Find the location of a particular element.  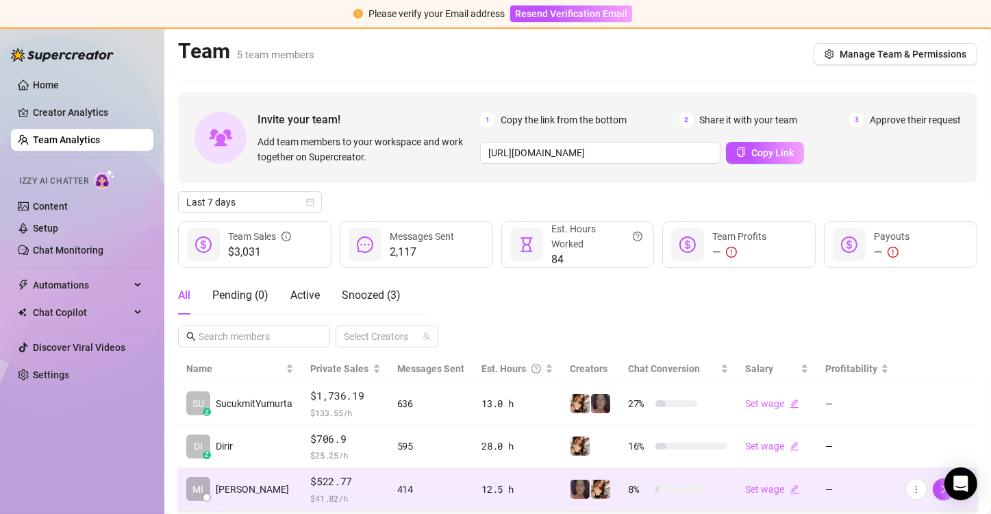

span: 5 team members is located at coordinates (275, 55).